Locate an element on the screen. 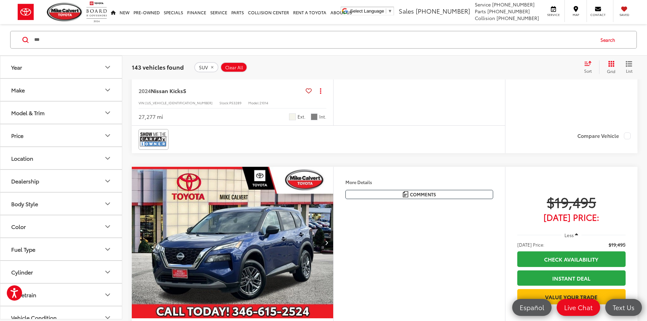  button: Grid View is located at coordinates (609, 67).